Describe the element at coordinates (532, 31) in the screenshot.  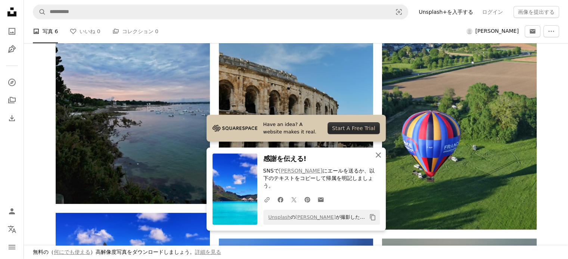
I see `button: Damienにメッセージを送る` at that location.